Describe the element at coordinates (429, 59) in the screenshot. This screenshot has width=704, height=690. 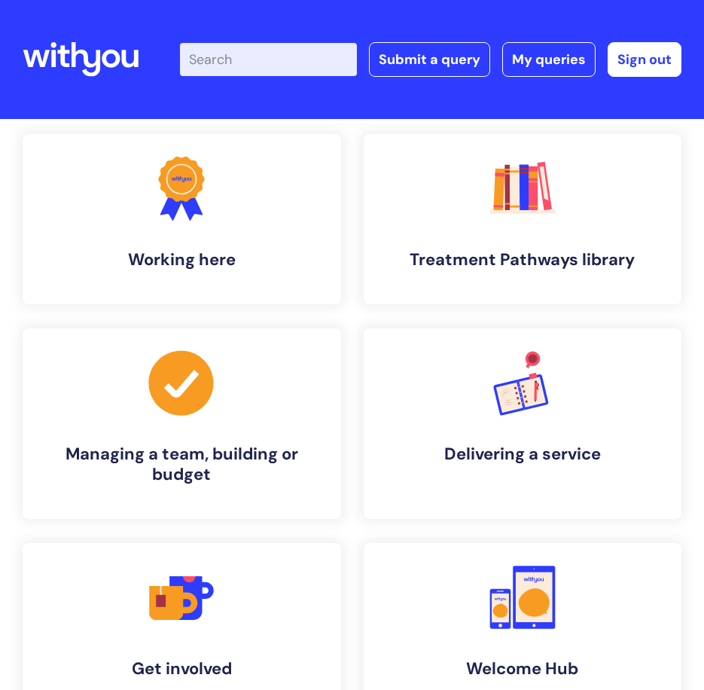
I see `a: Submit a query` at that location.